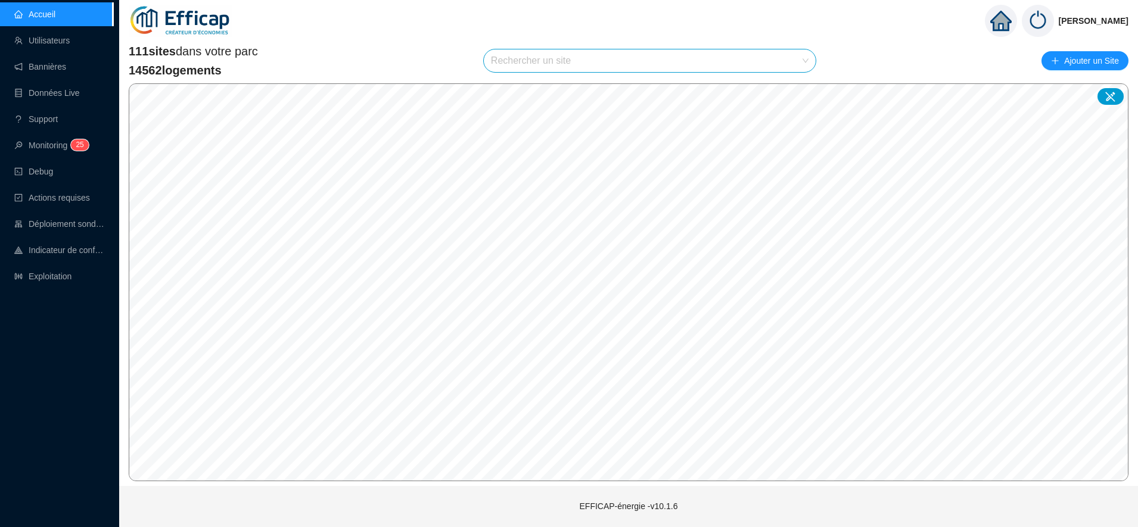 The height and width of the screenshot is (527, 1138). Describe the element at coordinates (59, 198) in the screenshot. I see `span: Actions requises` at that location.